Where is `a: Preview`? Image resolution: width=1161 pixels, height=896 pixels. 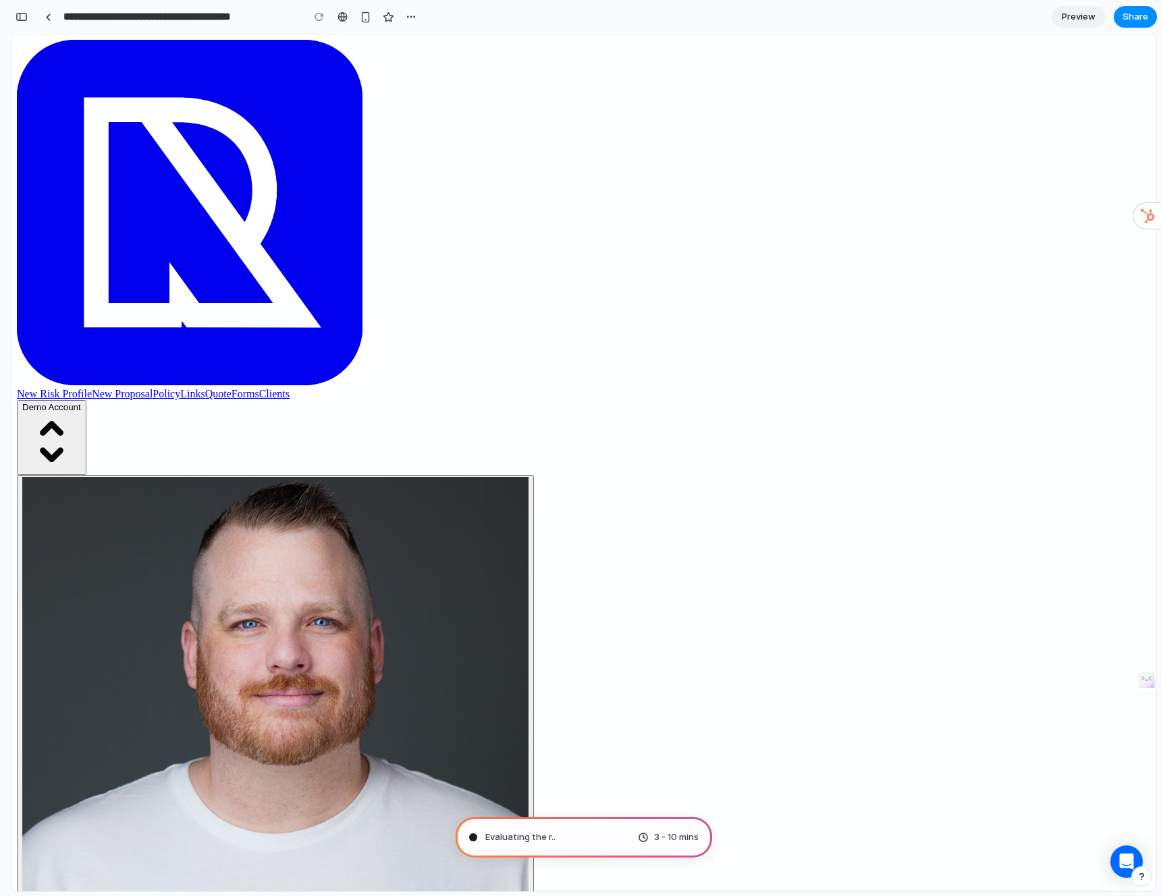
a: Preview is located at coordinates (1079, 17).